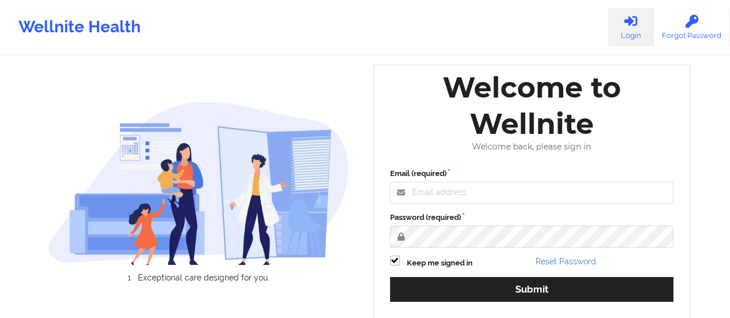 The image size is (730, 318). What do you see at coordinates (532, 174) in the screenshot?
I see `label: Email (required)` at bounding box center [532, 174].